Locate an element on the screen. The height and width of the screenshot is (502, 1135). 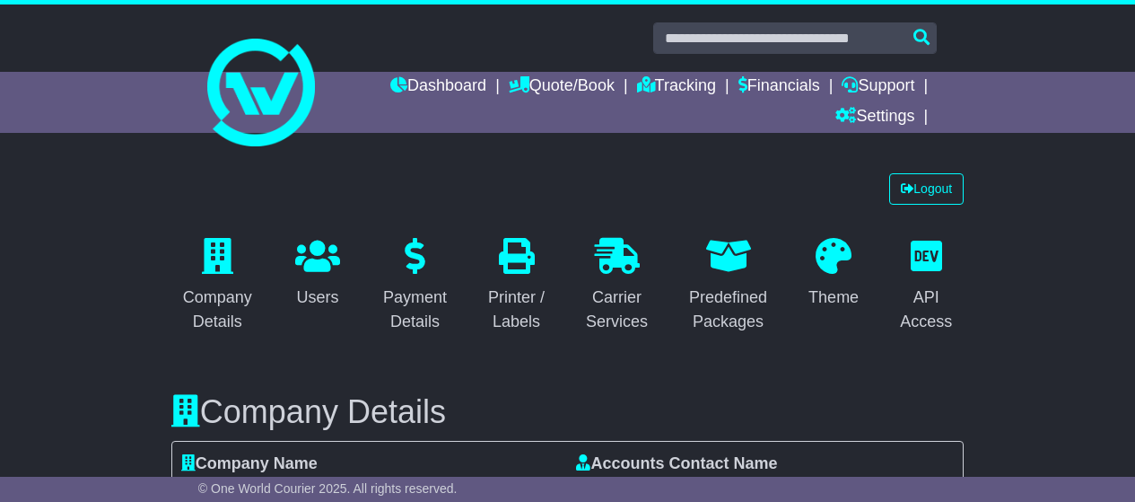
a: API Access is located at coordinates (926, 285).